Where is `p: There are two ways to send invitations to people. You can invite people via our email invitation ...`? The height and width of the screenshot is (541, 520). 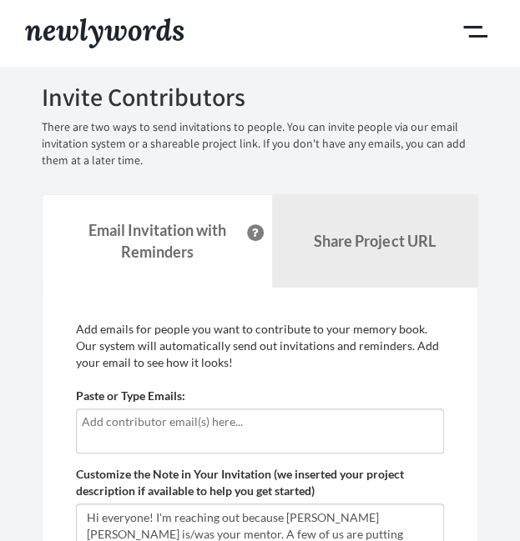 p: There are two ways to send invitations to people. You can invite people via our email invitation ... is located at coordinates (259, 144).